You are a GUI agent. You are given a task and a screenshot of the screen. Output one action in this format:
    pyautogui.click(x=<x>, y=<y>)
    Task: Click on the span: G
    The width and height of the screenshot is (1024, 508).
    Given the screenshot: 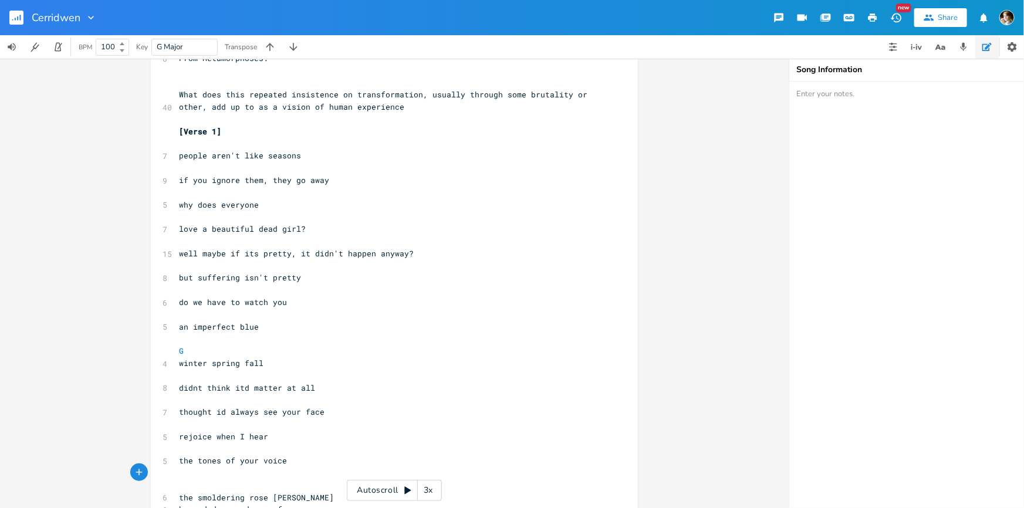 What is the action you would take?
    pyautogui.click(x=181, y=351)
    